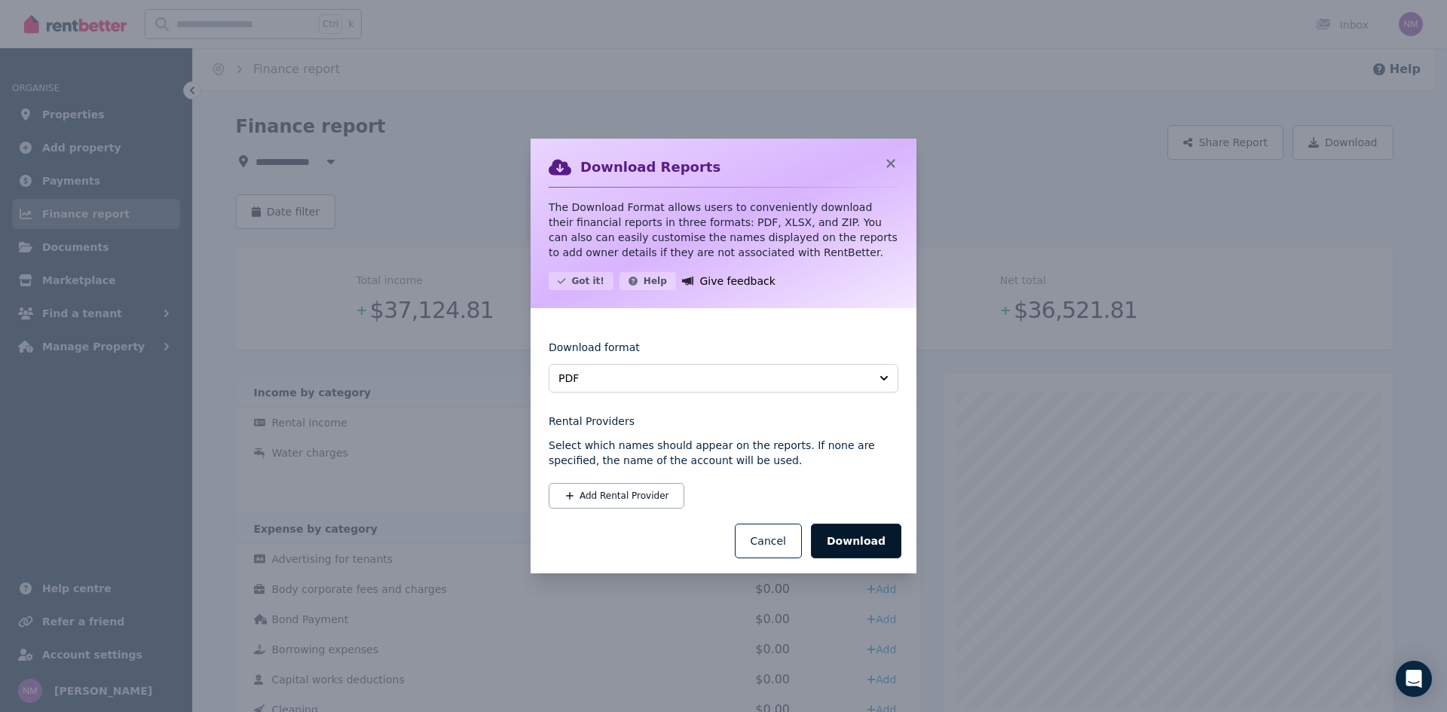 The width and height of the screenshot is (1447, 712). I want to click on p: The Download Format allows users to conveniently download their financial reports in three format..., so click(724, 230).